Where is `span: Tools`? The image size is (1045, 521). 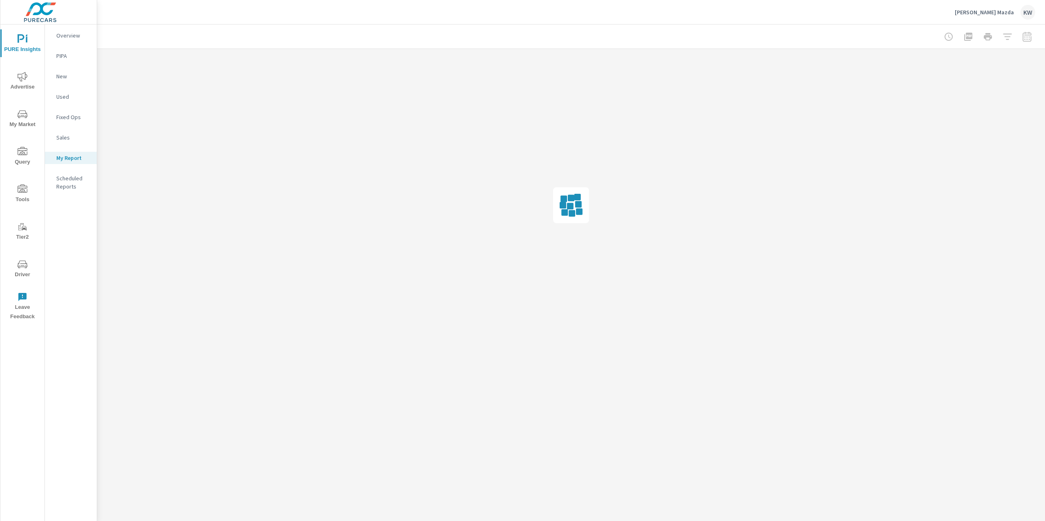
span: Tools is located at coordinates (22, 194).